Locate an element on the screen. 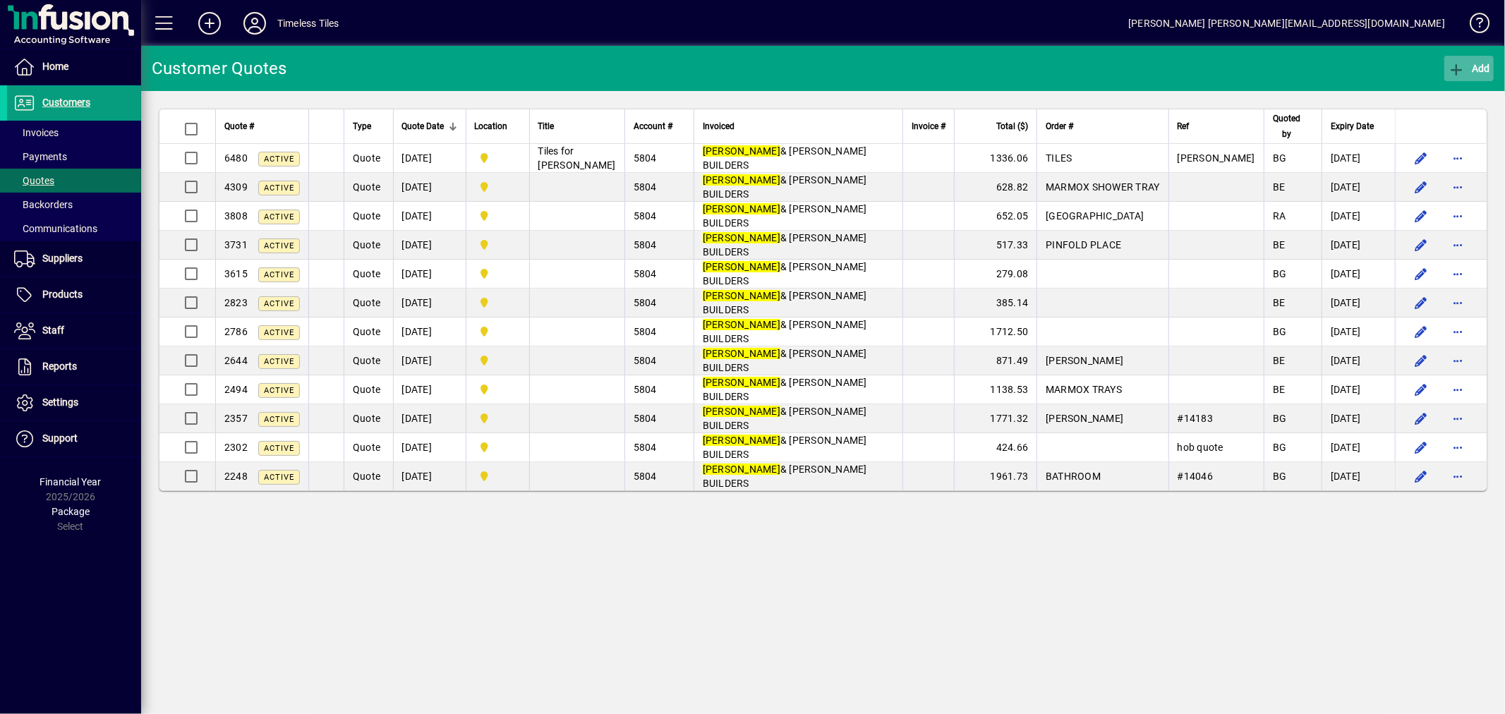  span: Type is located at coordinates (362, 126).